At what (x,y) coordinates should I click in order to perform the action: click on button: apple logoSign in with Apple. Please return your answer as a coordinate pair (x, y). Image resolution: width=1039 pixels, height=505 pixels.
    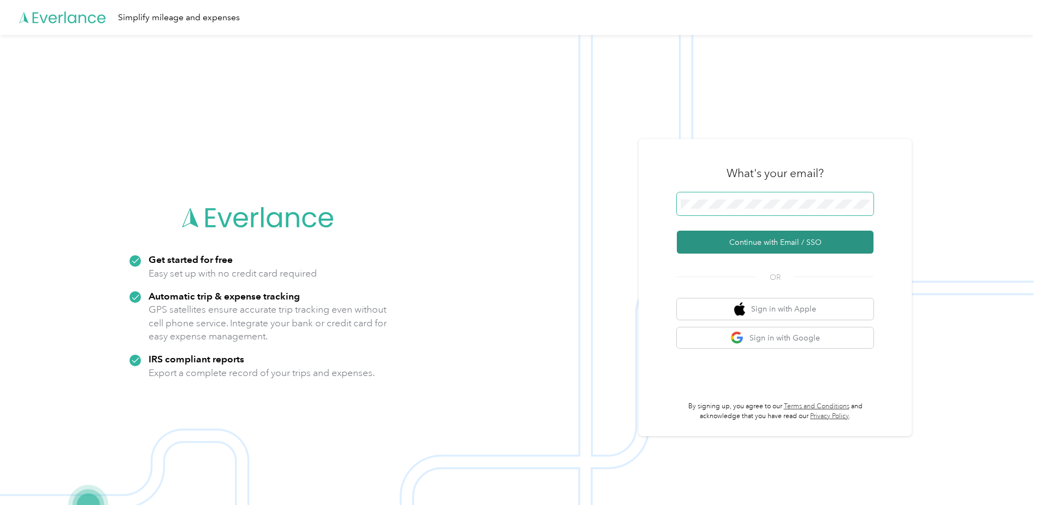
    Looking at the image, I should click on (775, 309).